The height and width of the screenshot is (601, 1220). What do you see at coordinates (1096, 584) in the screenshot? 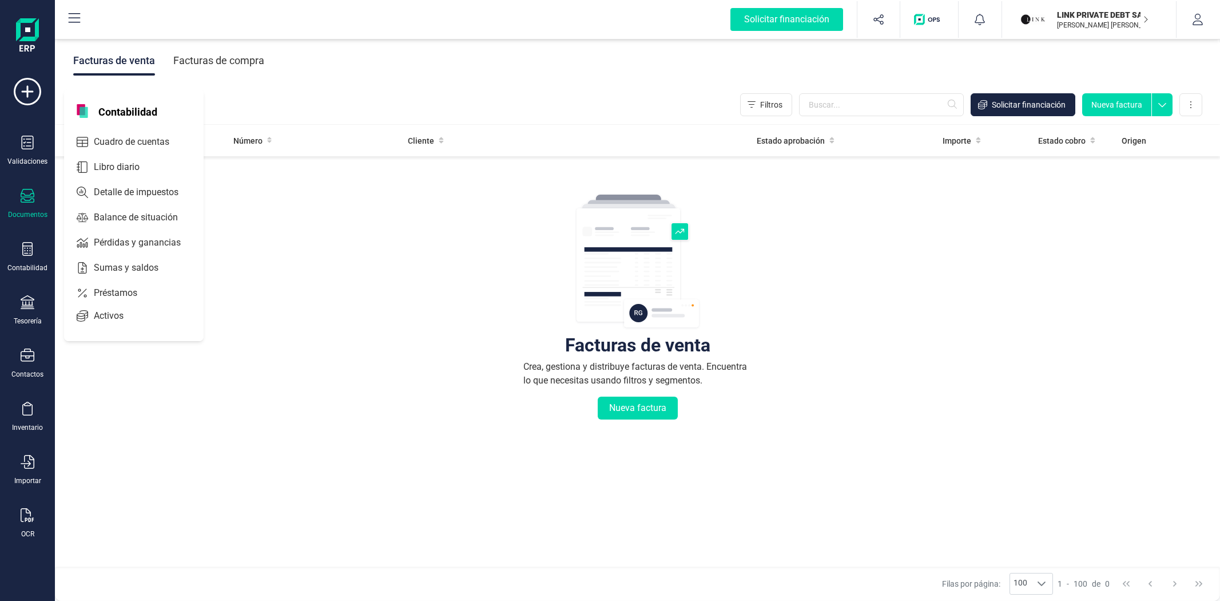
I see `span: de` at bounding box center [1096, 584].